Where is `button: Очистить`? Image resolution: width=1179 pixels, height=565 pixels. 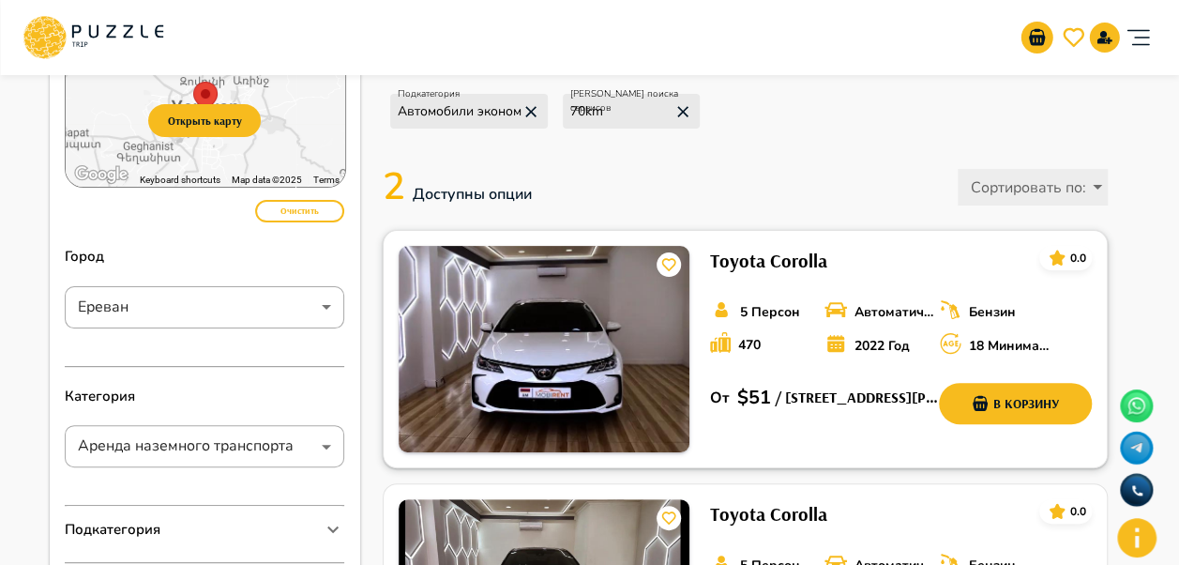 button: Очистить is located at coordinates (299, 211).